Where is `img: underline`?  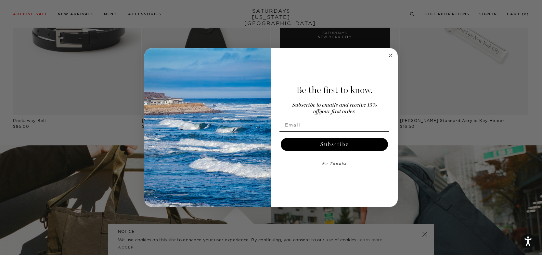
img: underline is located at coordinates (335, 131).